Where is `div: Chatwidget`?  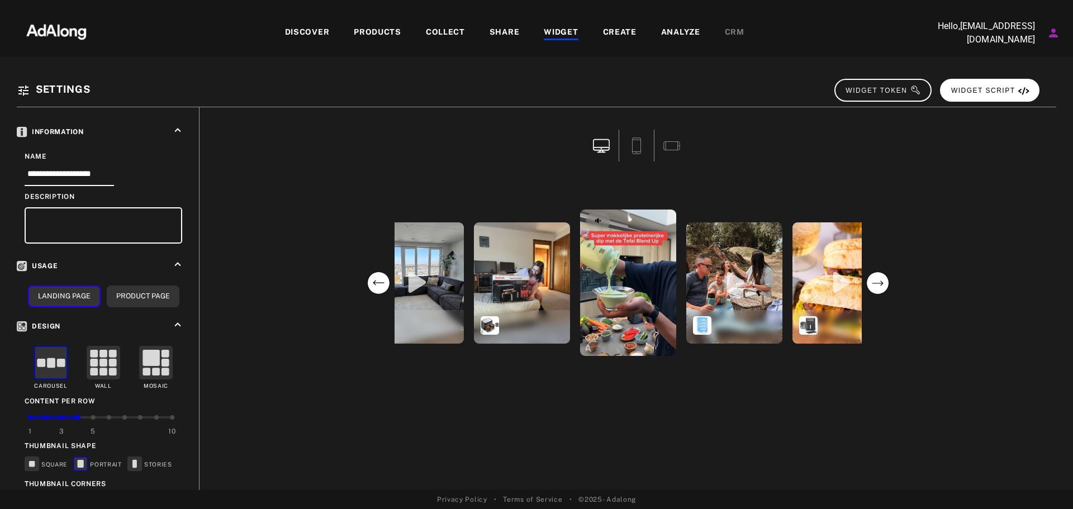
div: Chatwidget is located at coordinates (1045, 482).